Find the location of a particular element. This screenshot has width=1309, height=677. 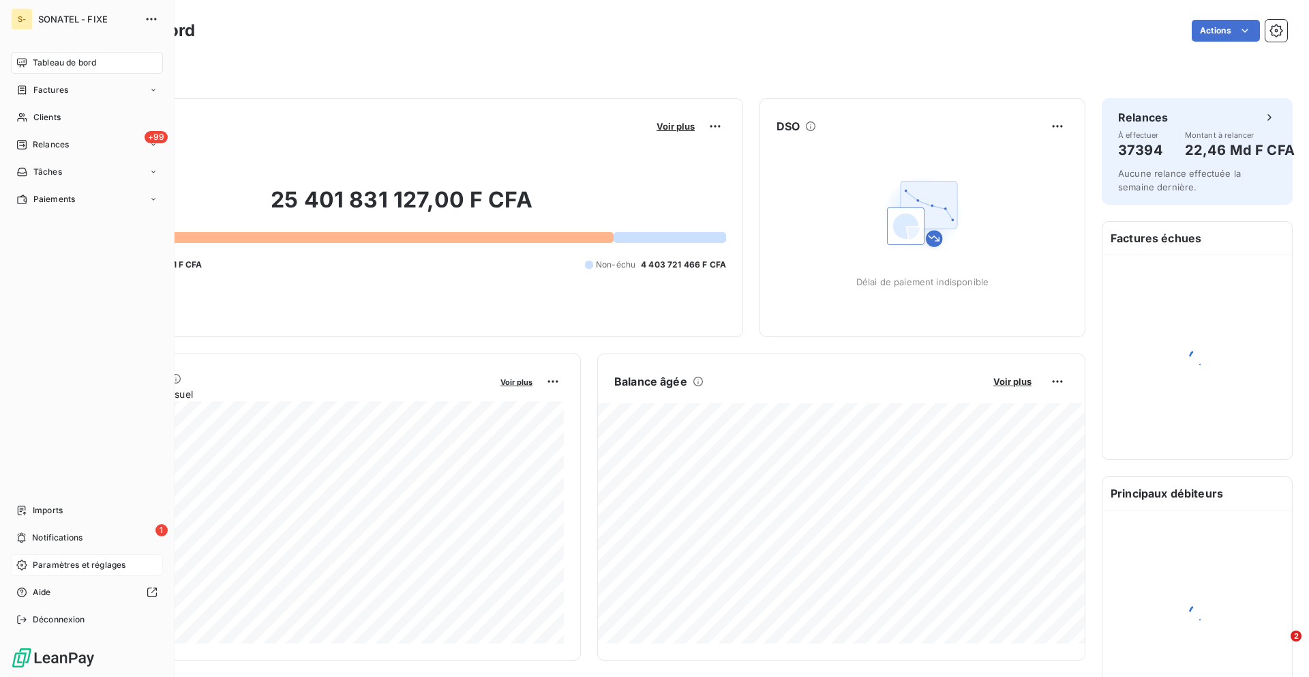

h4: 37394 is located at coordinates (1141, 150).